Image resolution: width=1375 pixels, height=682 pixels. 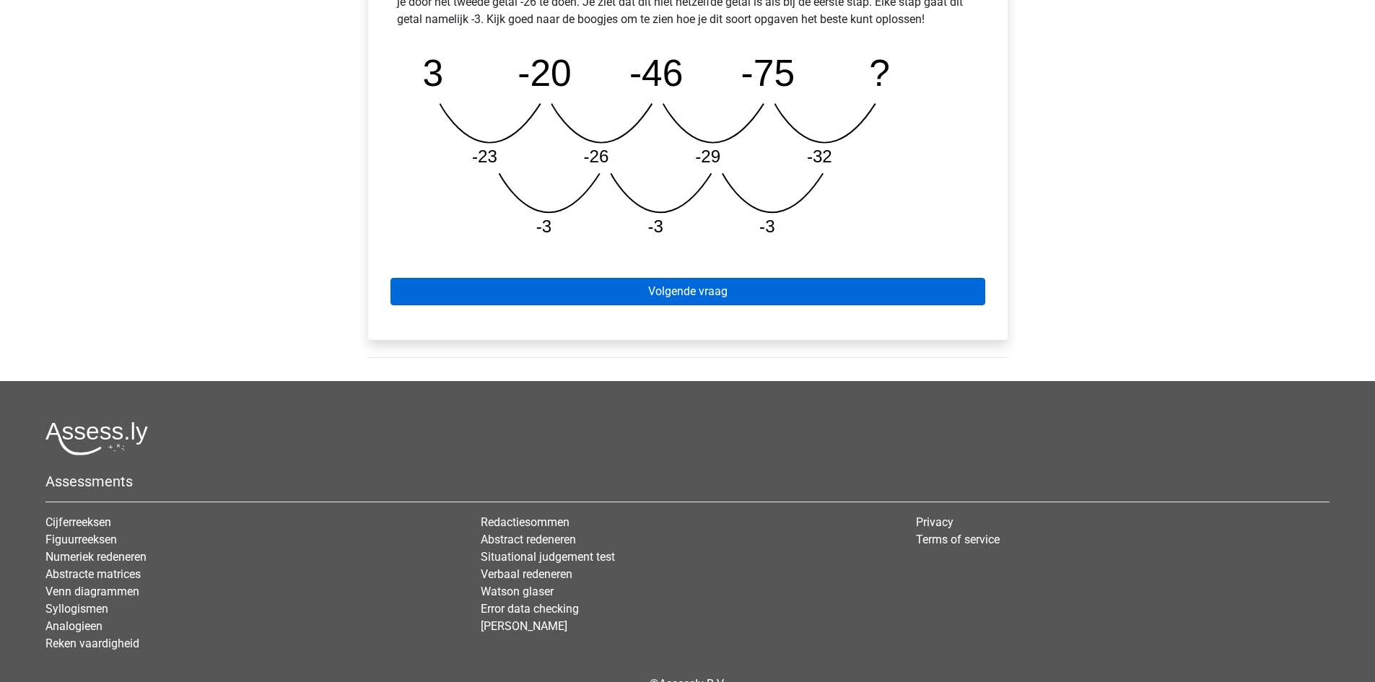 I want to click on a: Redactiesommen, so click(x=525, y=522).